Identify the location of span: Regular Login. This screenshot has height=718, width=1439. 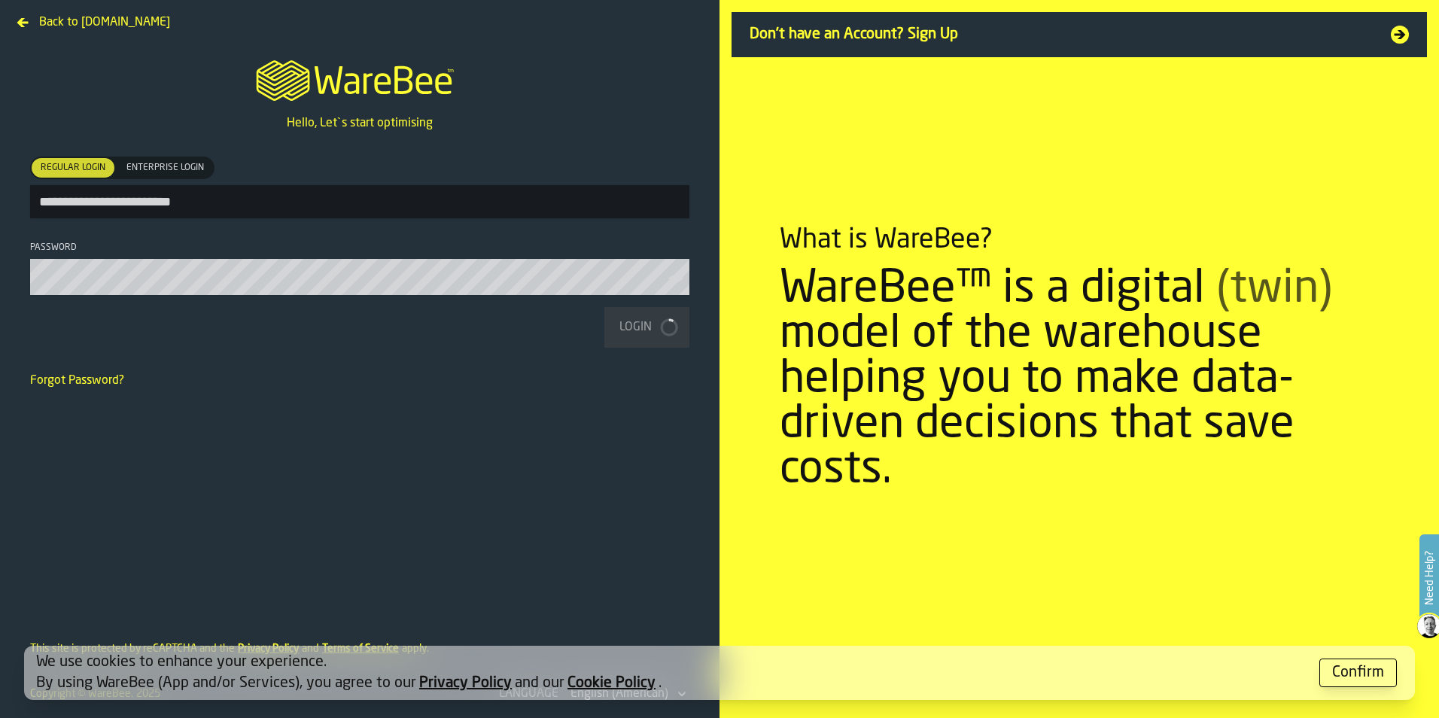
(73, 168).